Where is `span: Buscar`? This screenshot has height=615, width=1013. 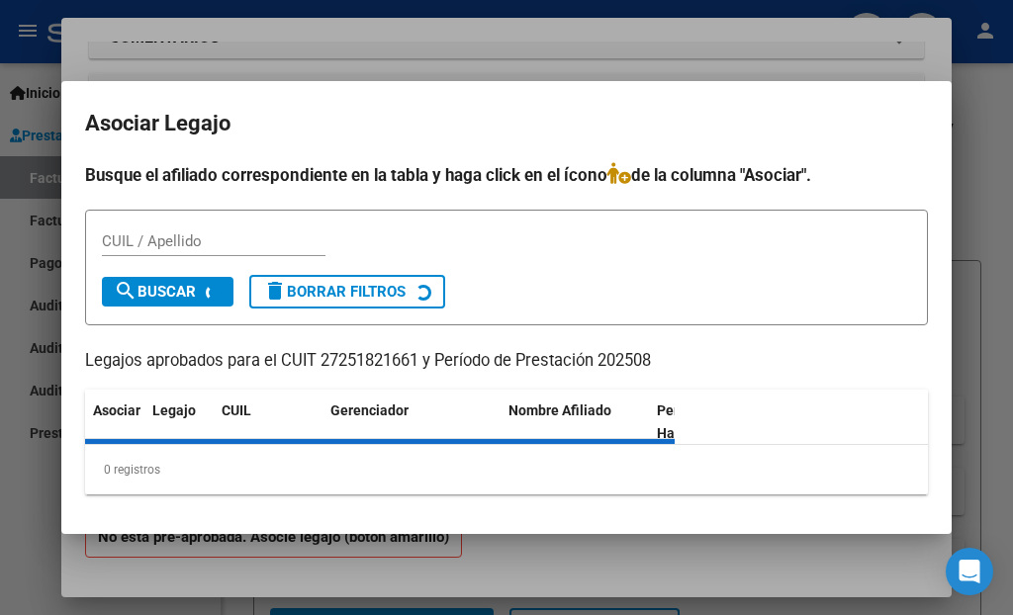
span: Buscar is located at coordinates (154, 292).